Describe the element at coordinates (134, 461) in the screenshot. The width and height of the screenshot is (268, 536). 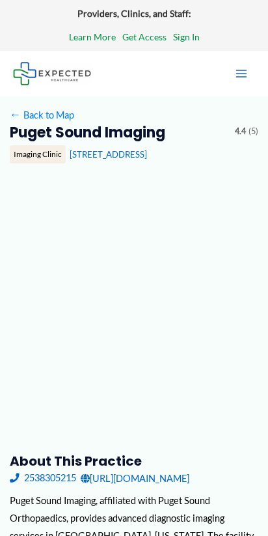
I see `h3: About this practice` at that location.